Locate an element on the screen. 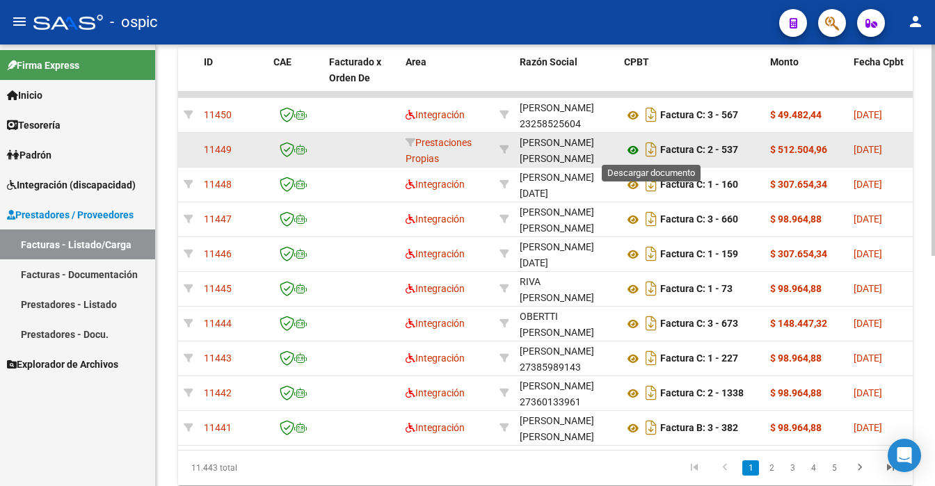 The width and height of the screenshot is (935, 486). span: Razón Social is located at coordinates (548, 62).